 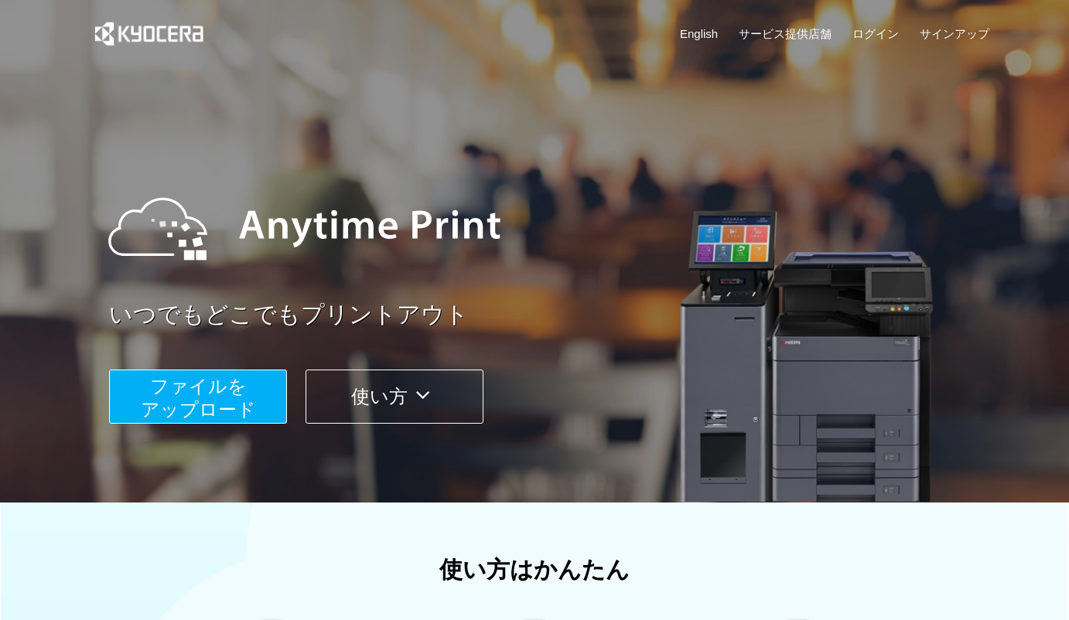 I want to click on a: サインアップ, so click(x=954, y=33).